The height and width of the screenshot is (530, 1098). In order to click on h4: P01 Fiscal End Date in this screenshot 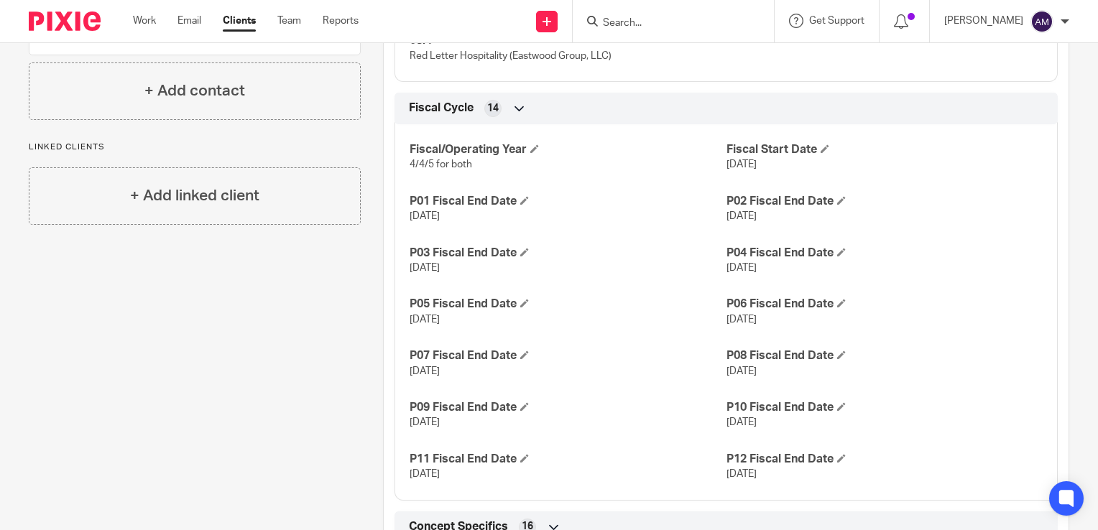, I will do `click(568, 201)`.